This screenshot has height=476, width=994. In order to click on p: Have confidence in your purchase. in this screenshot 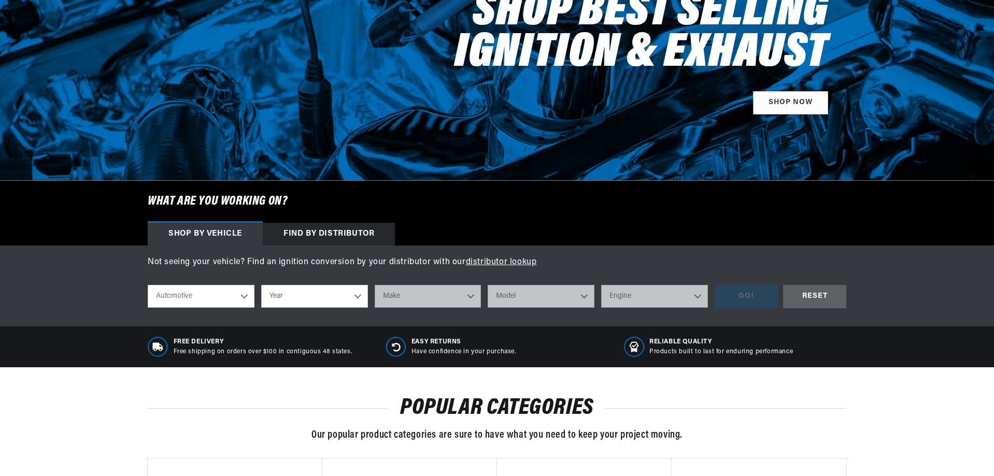, I will do `click(464, 352)`.